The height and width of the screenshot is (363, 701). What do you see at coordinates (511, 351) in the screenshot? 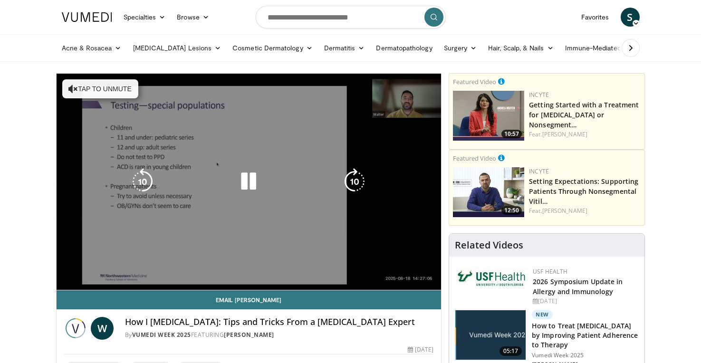
I see `span: 05:17` at bounding box center [511, 351].